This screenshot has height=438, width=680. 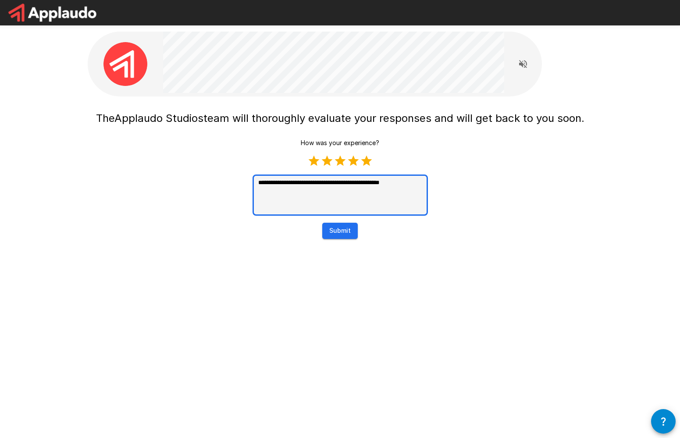 What do you see at coordinates (159, 118) in the screenshot?
I see `span: Applaudo Studios` at bounding box center [159, 118].